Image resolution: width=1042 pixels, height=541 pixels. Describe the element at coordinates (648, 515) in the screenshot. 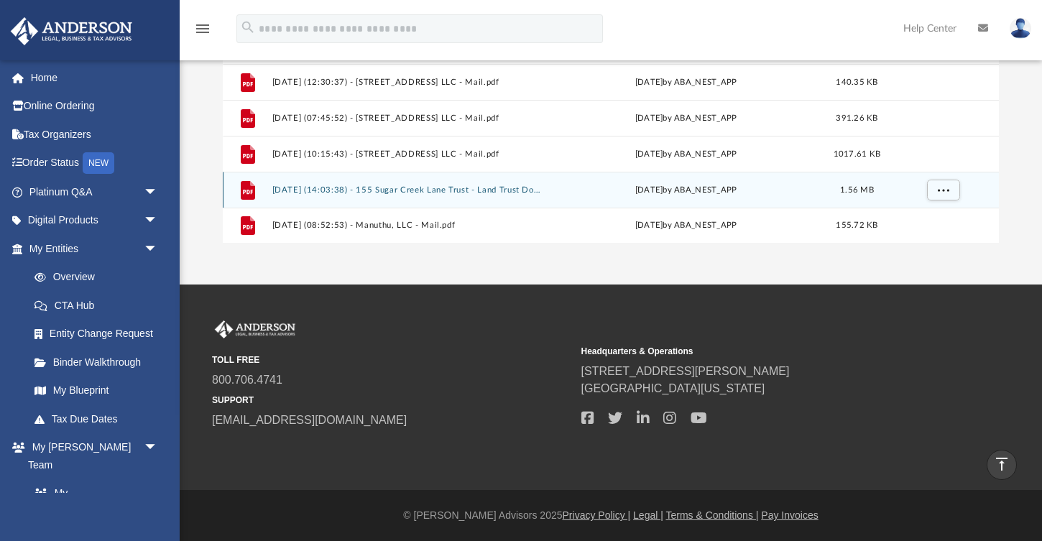

I see `a: Legal |` at that location.